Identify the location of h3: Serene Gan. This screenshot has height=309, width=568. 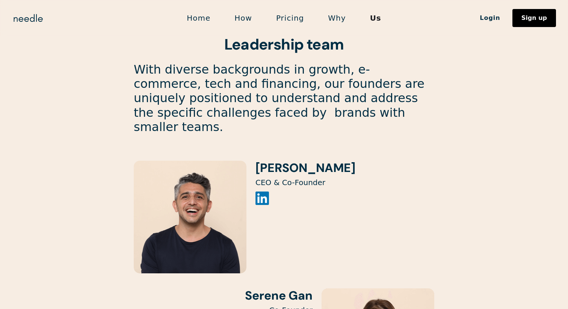
(223, 296).